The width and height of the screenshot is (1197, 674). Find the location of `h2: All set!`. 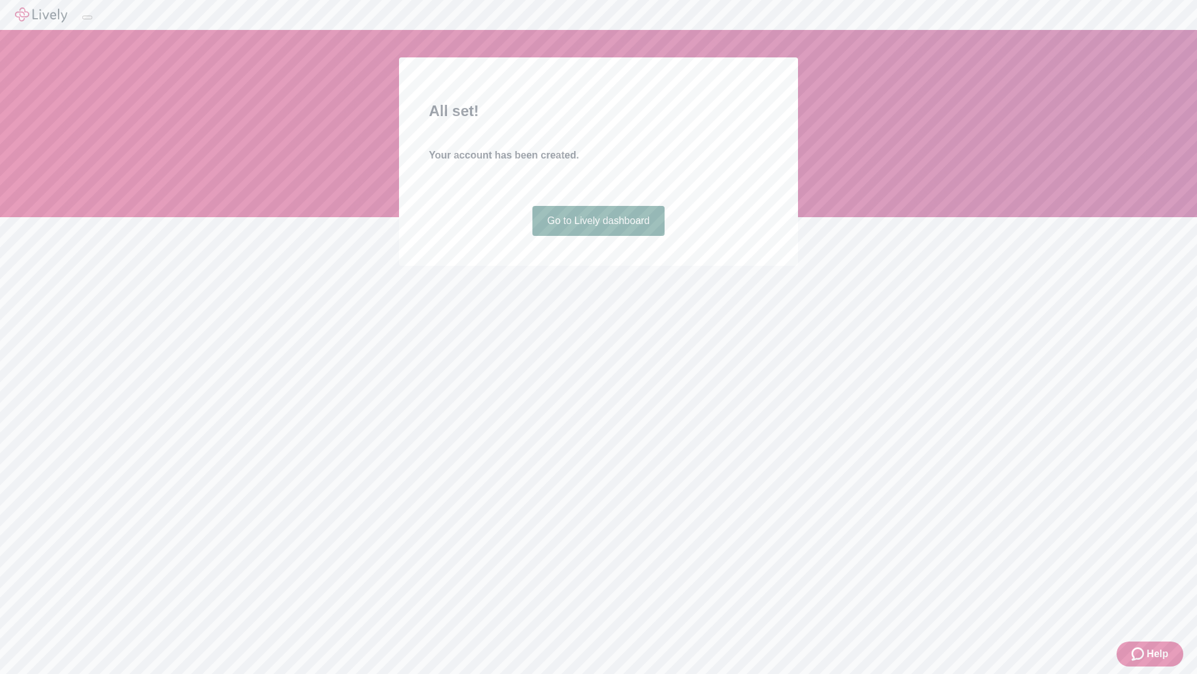

h2: All set! is located at coordinates (599, 111).